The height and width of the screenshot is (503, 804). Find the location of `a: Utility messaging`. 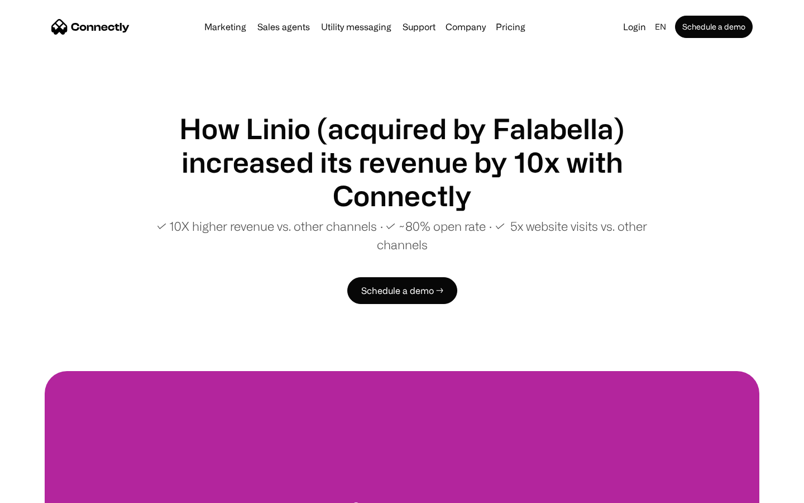

a: Utility messaging is located at coordinates (356, 27).